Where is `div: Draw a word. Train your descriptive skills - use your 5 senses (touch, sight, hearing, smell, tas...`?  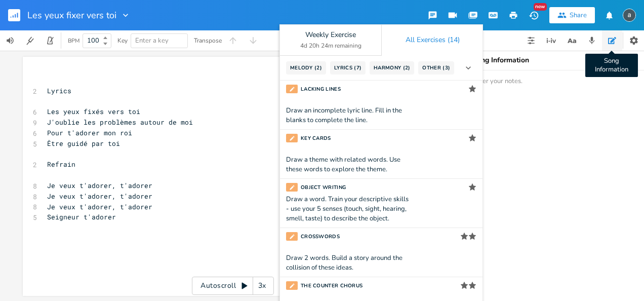 div: Draw a word. Train your descriptive skills - use your 5 senses (touch, sight, hearing, smell, tas... is located at coordinates (349, 209).